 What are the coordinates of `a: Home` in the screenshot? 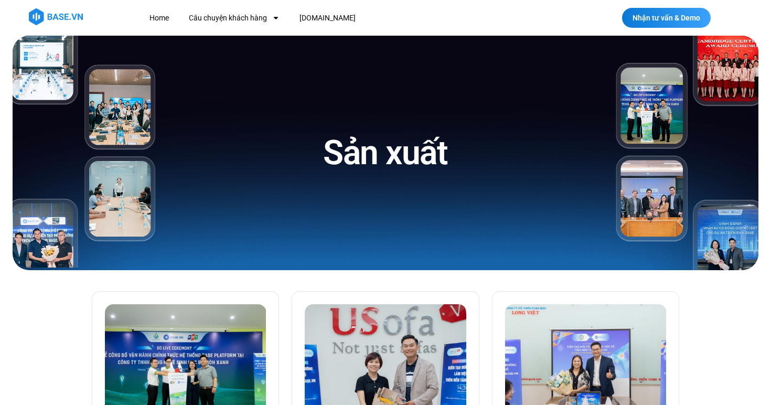 It's located at (159, 18).